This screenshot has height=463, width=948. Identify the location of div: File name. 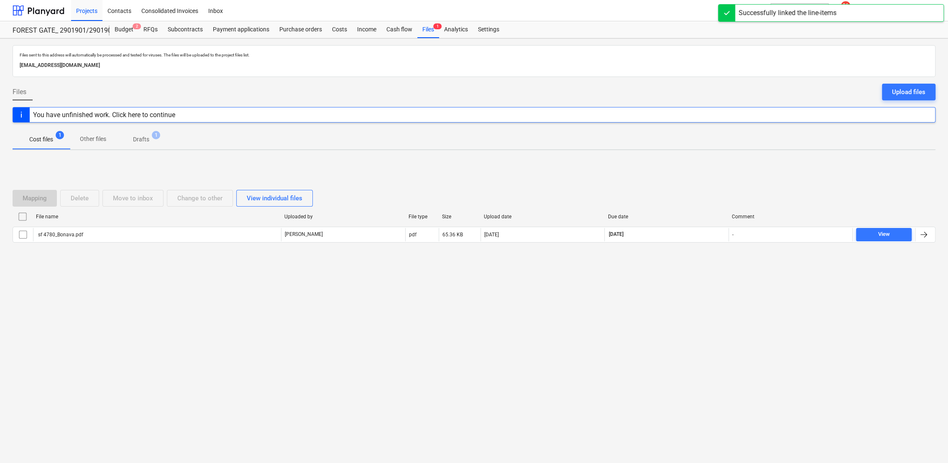
(157, 217).